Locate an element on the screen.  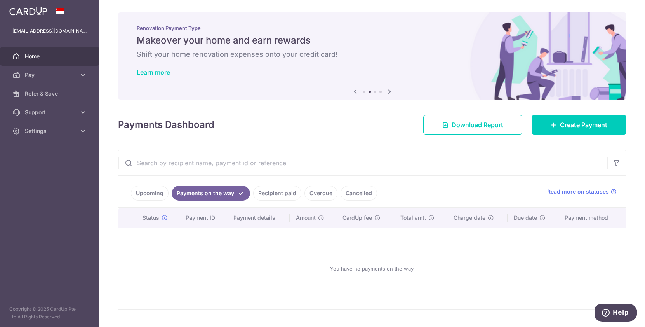
th: Payment method is located at coordinates (593, 218).